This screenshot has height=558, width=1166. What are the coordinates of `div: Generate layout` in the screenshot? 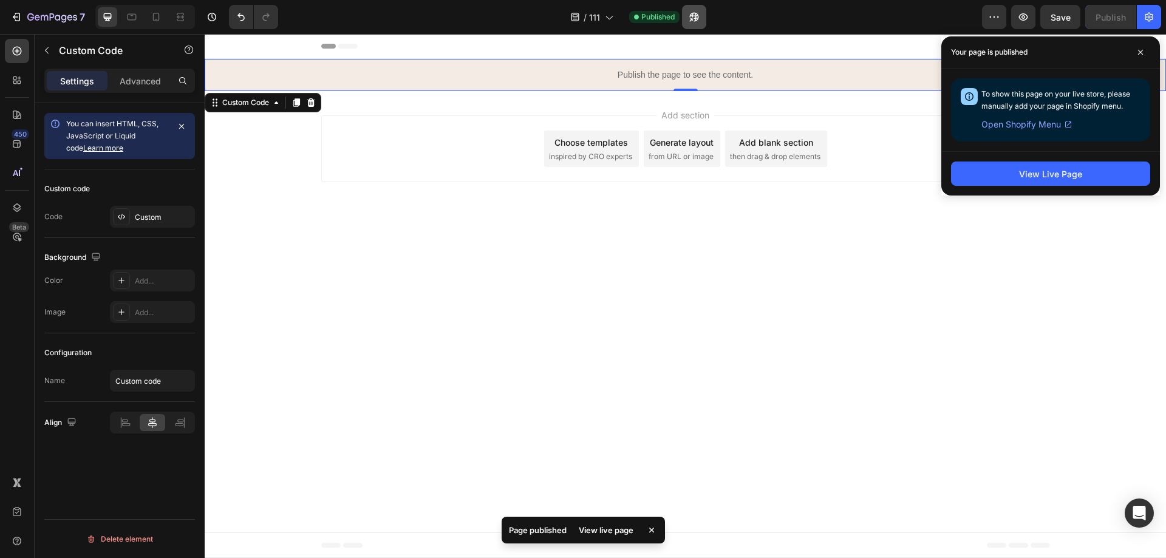 It's located at (477, 108).